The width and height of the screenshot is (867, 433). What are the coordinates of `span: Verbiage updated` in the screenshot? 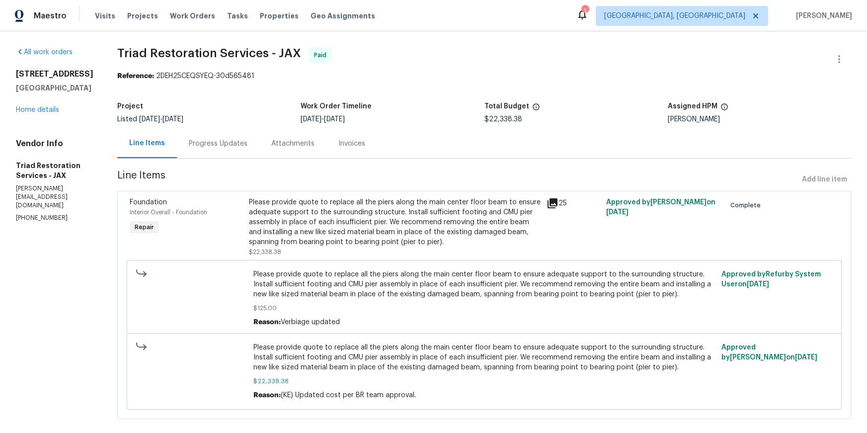 It's located at (310, 322).